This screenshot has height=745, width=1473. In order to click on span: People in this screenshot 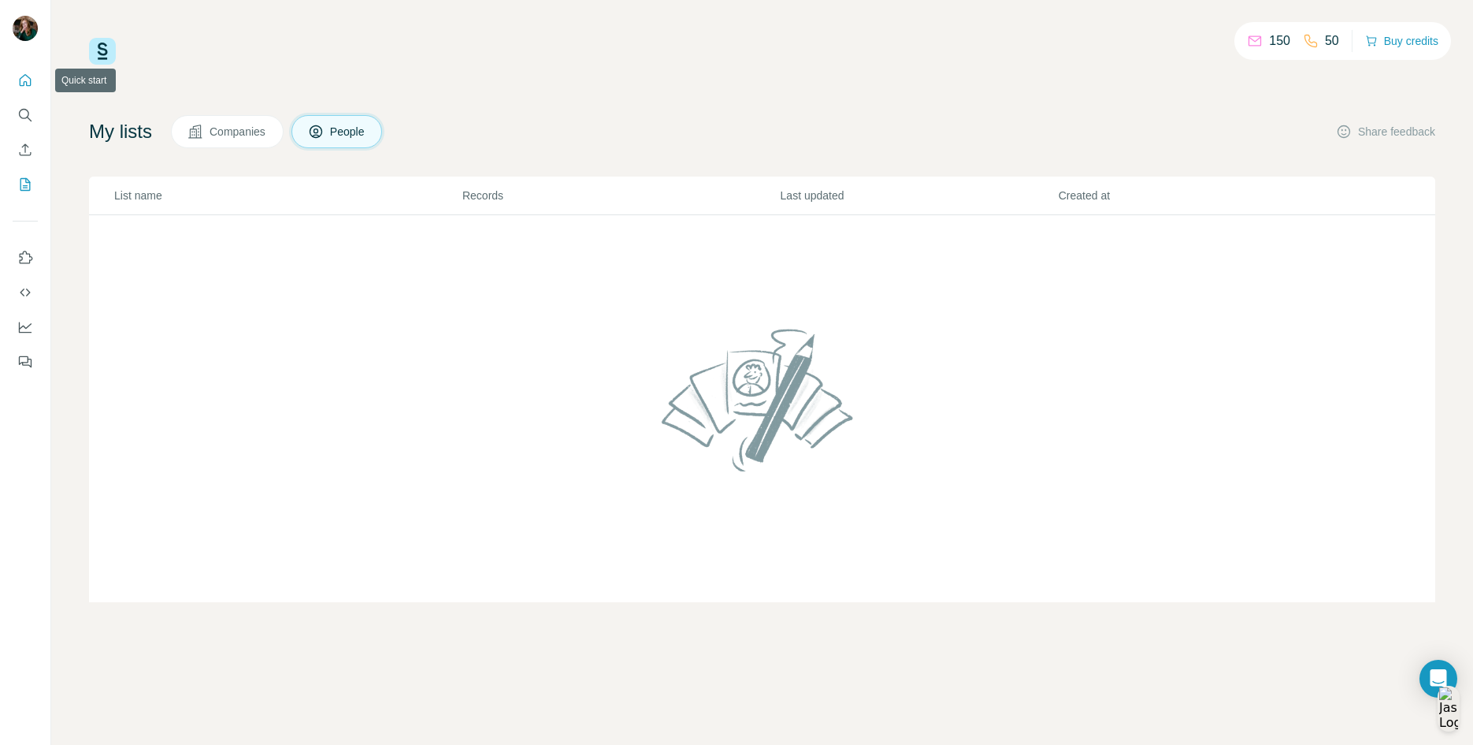, I will do `click(348, 132)`.